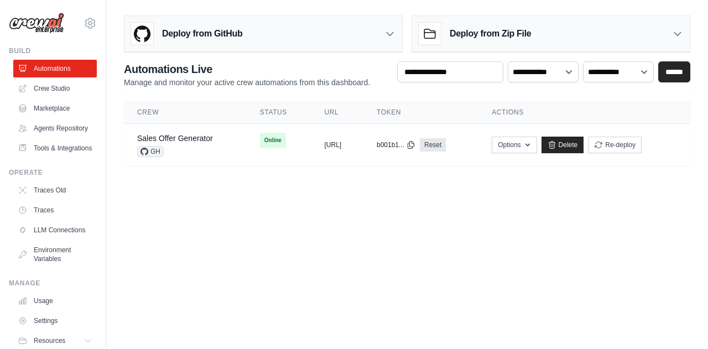 The width and height of the screenshot is (708, 349). I want to click on div: Build, so click(53, 51).